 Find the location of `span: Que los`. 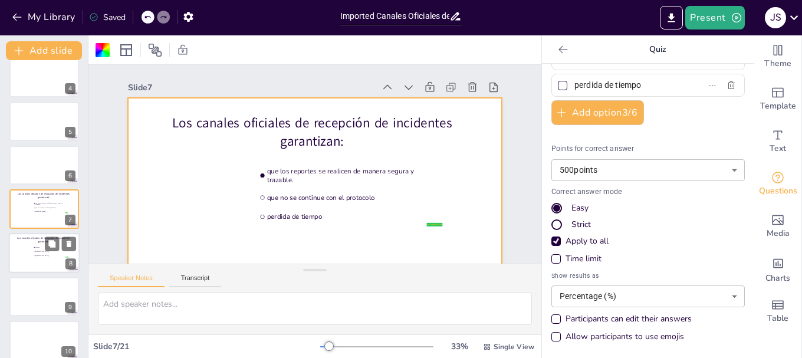

span: Que los is located at coordinates (52, 247).